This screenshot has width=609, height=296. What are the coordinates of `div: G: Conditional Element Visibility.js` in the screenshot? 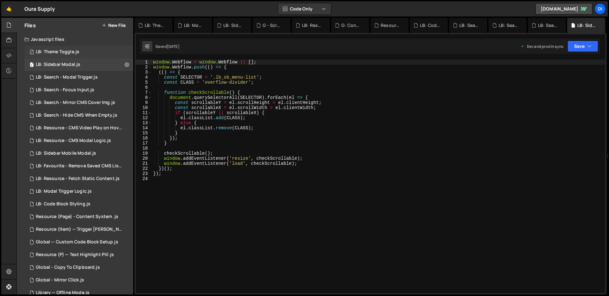 It's located at (351, 25).